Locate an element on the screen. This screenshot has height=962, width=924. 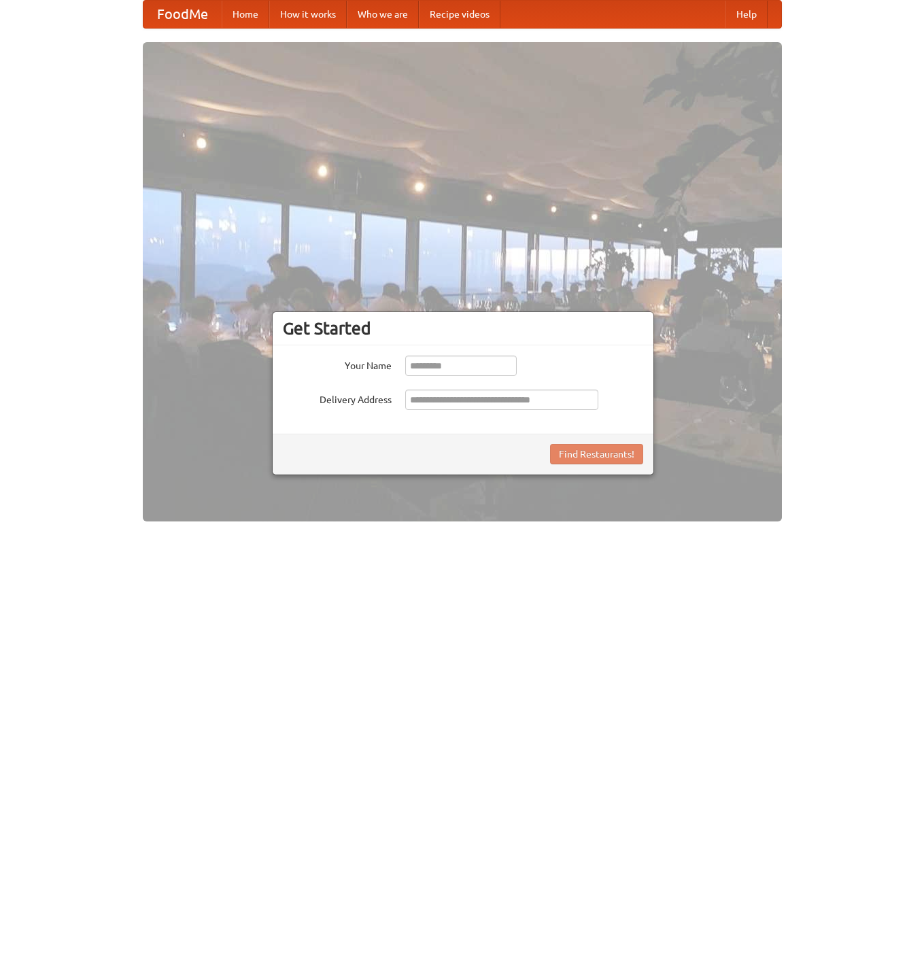
label: Your Name is located at coordinates (337, 364).